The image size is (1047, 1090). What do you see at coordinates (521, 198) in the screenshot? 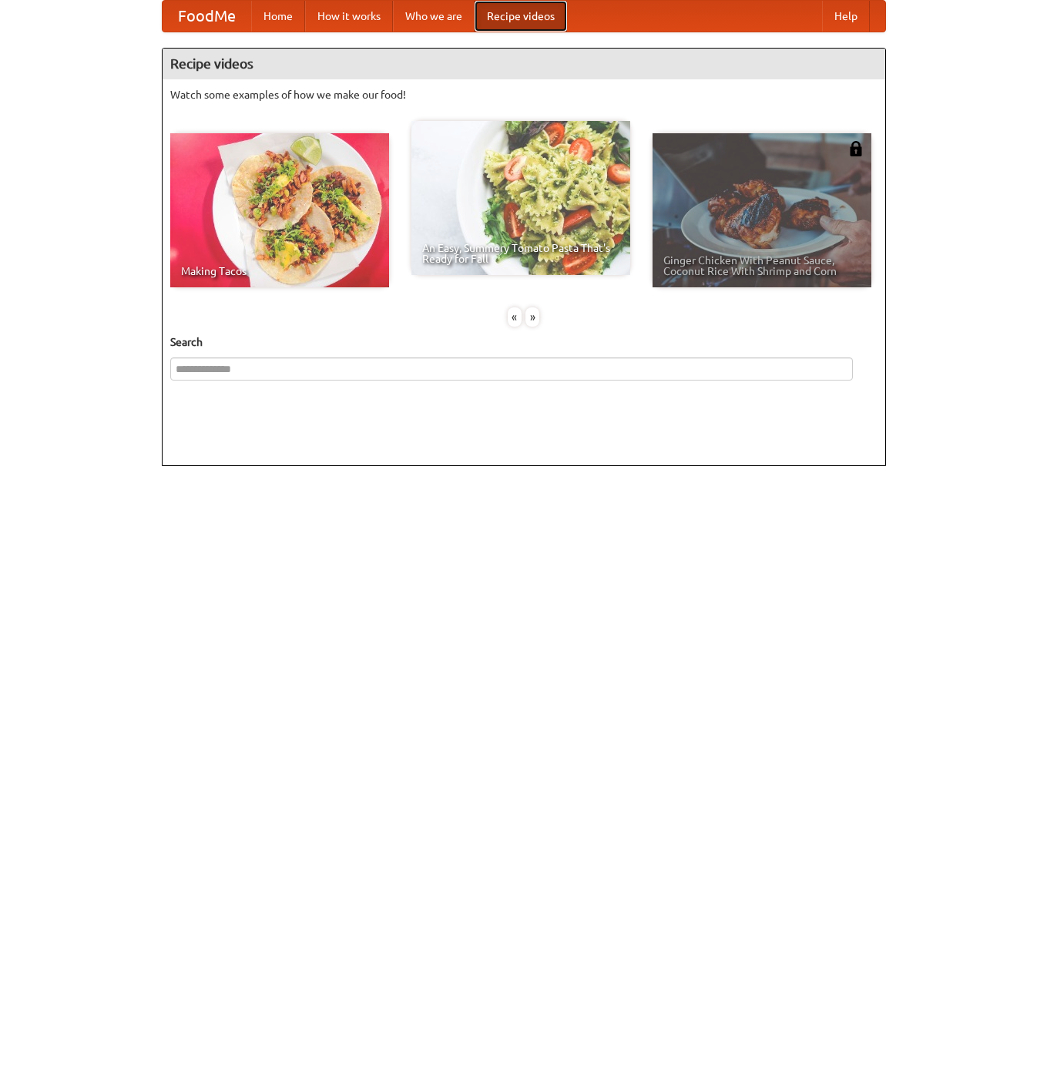
I see `a: An Easy, Summery Tomato Pasta That's Ready for Fall` at bounding box center [521, 198].